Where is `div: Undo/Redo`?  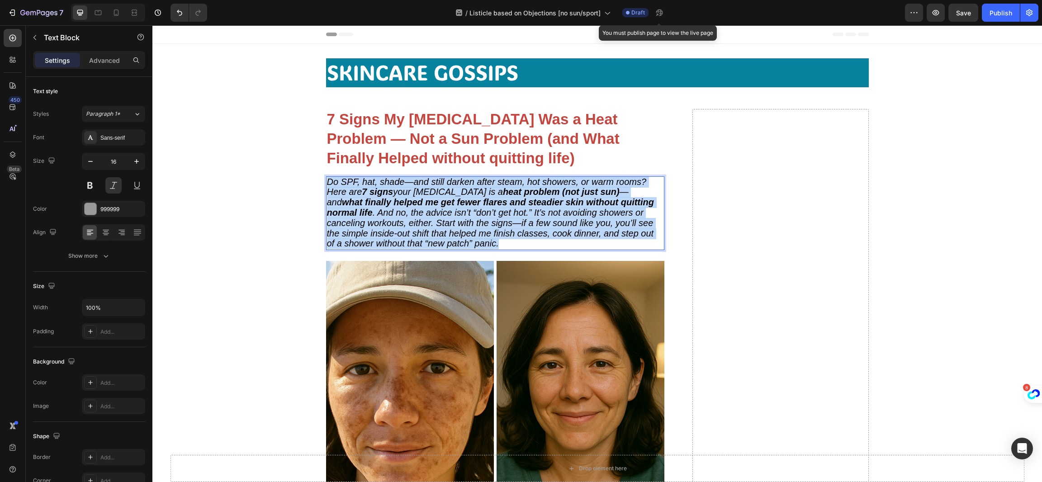 div: Undo/Redo is located at coordinates (189, 13).